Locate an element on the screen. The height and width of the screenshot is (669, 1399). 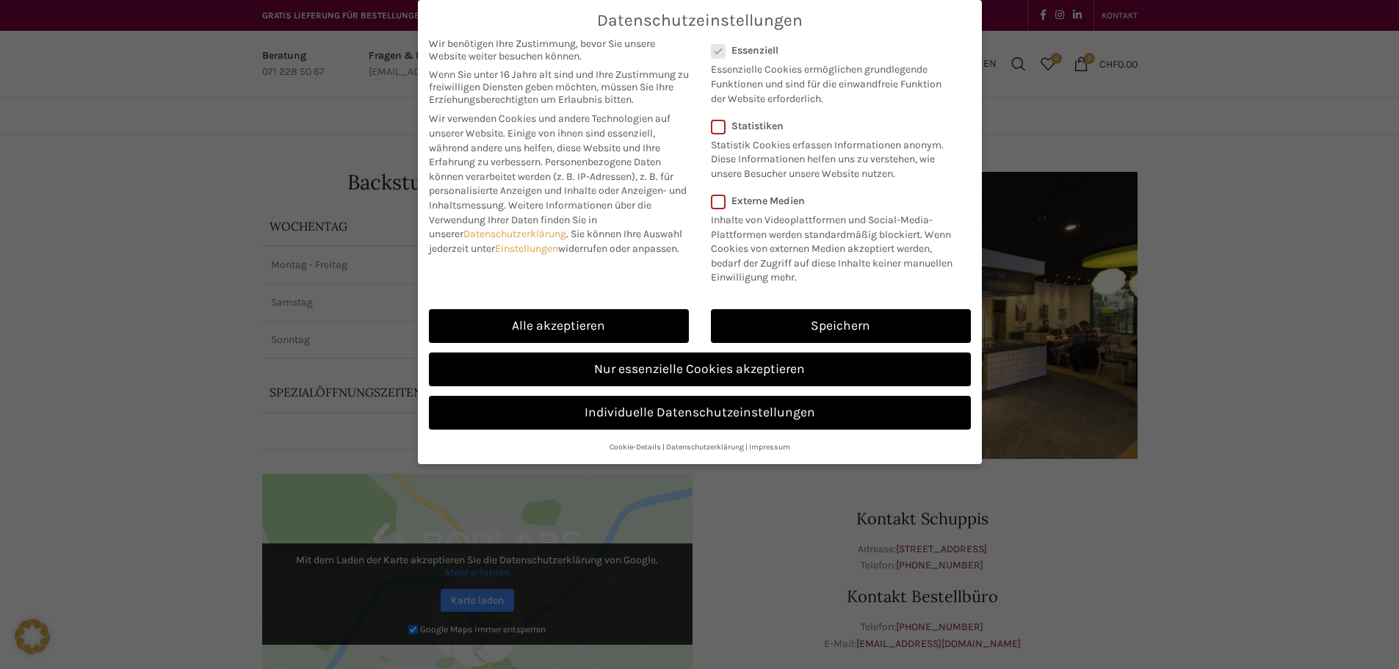
span: Wir verwenden Cookies und andere Technologien auf unserer Website. Einige von ihnen sind essenzie... is located at coordinates (549, 140).